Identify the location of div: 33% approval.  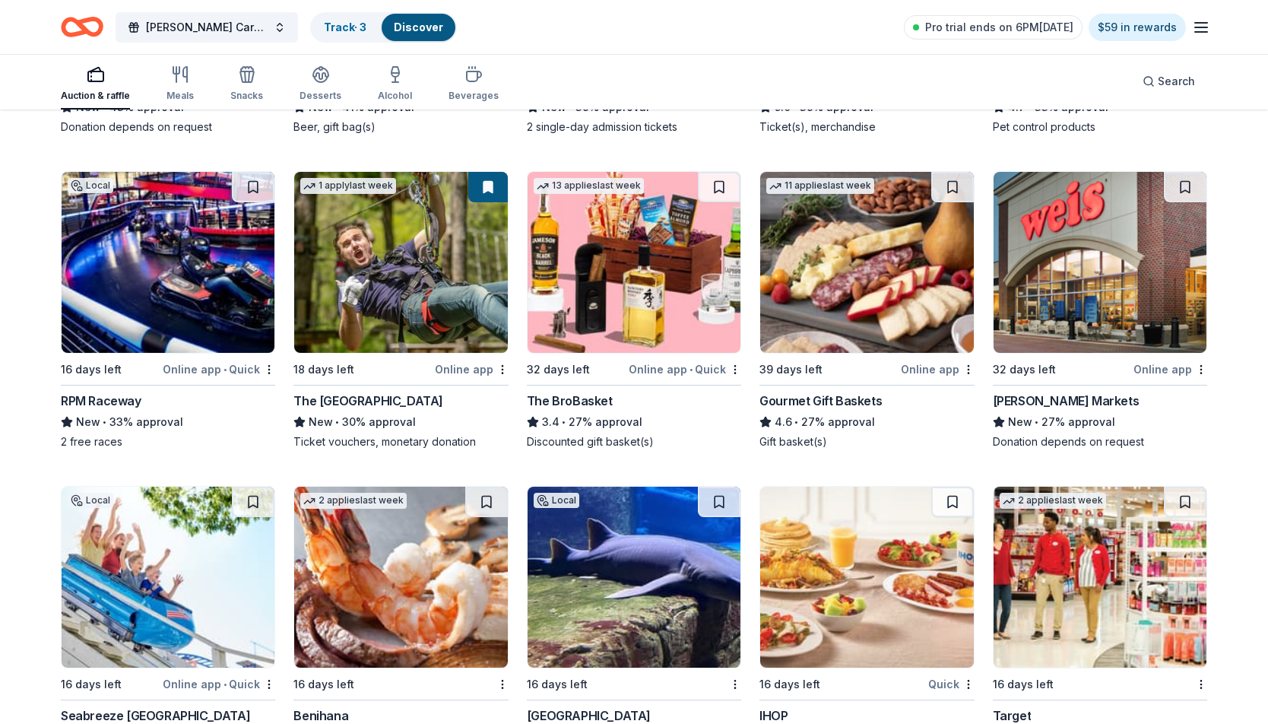
(168, 422).